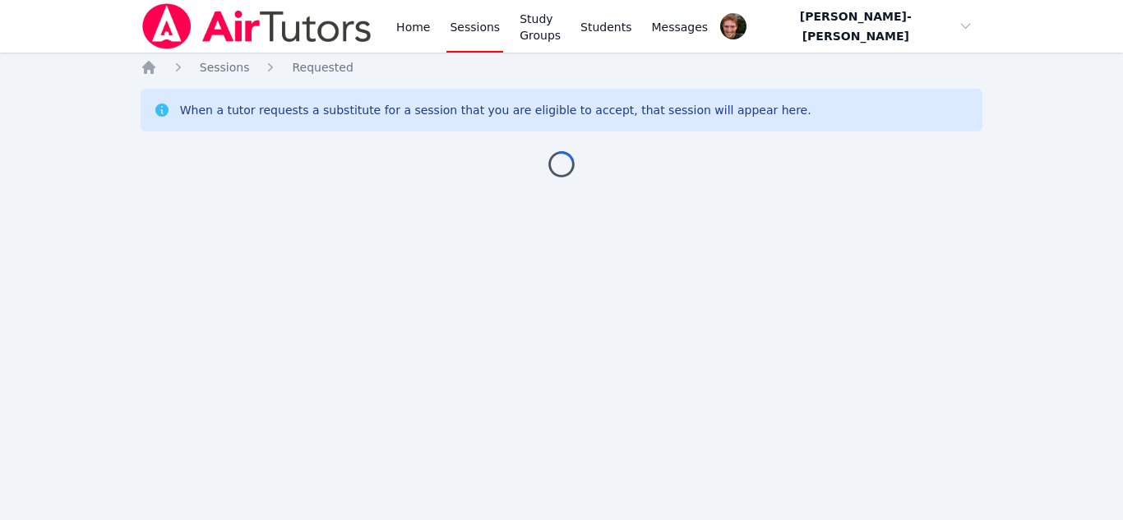  I want to click on span: Sessions, so click(224, 67).